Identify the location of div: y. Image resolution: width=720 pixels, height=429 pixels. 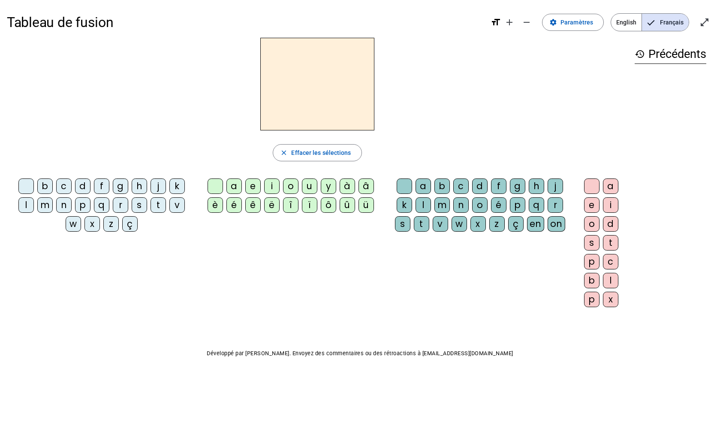
(328, 186).